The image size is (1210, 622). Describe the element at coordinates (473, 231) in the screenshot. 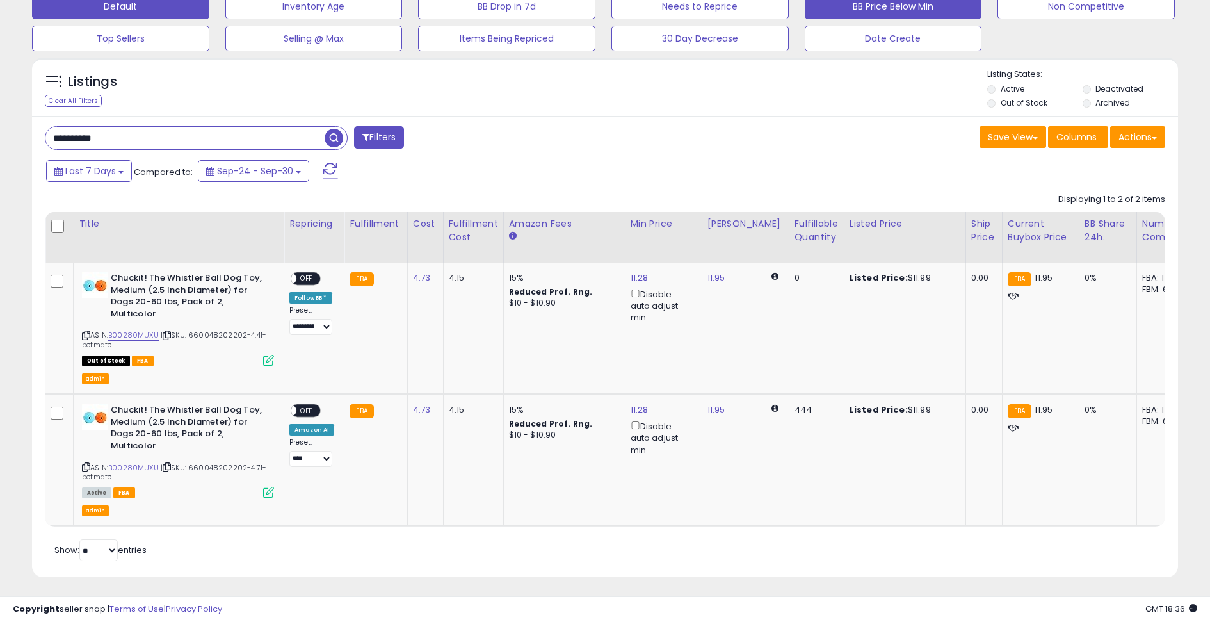

I see `div: Fulfillment Cost` at that location.